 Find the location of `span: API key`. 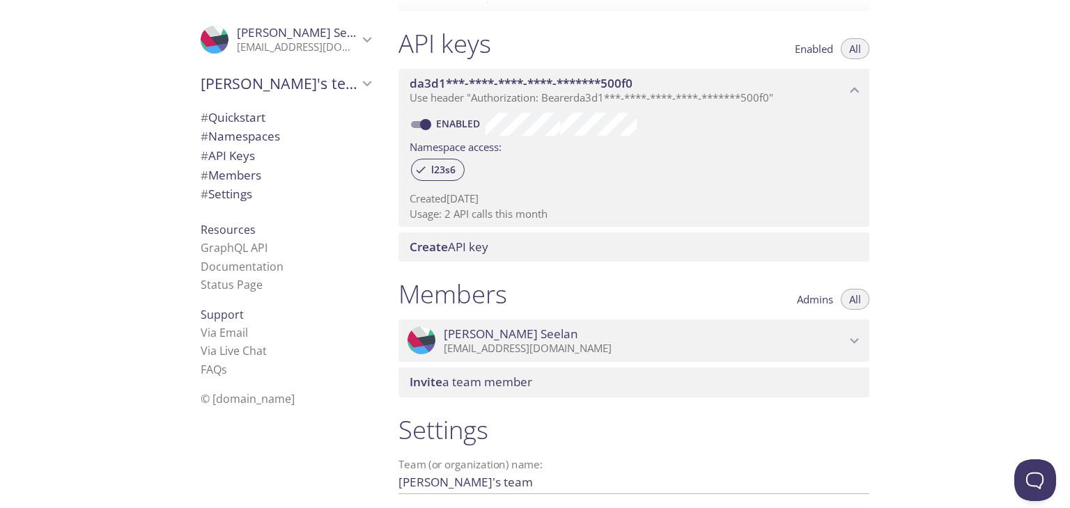

span: API key is located at coordinates (448, 246).